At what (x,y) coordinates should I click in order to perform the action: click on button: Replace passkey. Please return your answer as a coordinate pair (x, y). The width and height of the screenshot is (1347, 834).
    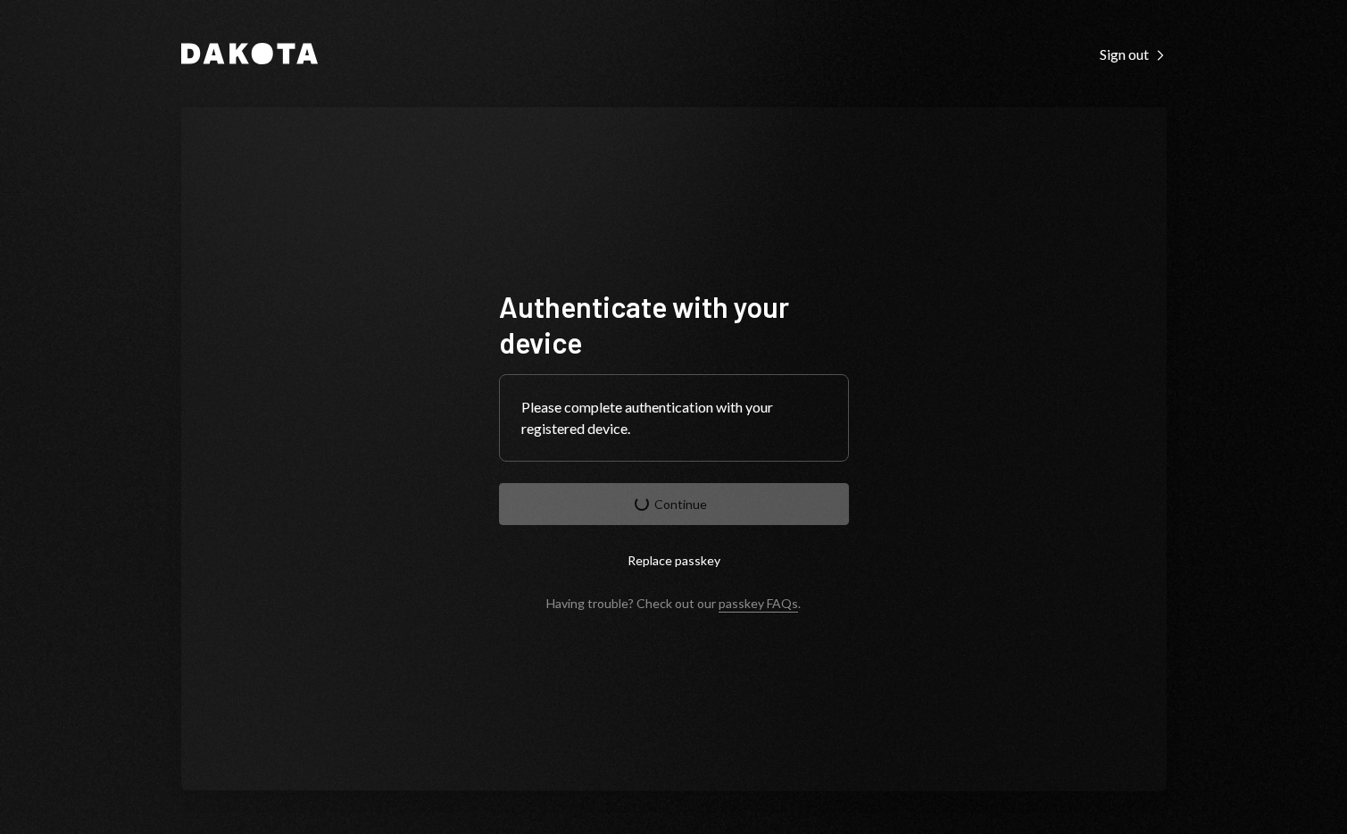
    Looking at the image, I should click on (674, 560).